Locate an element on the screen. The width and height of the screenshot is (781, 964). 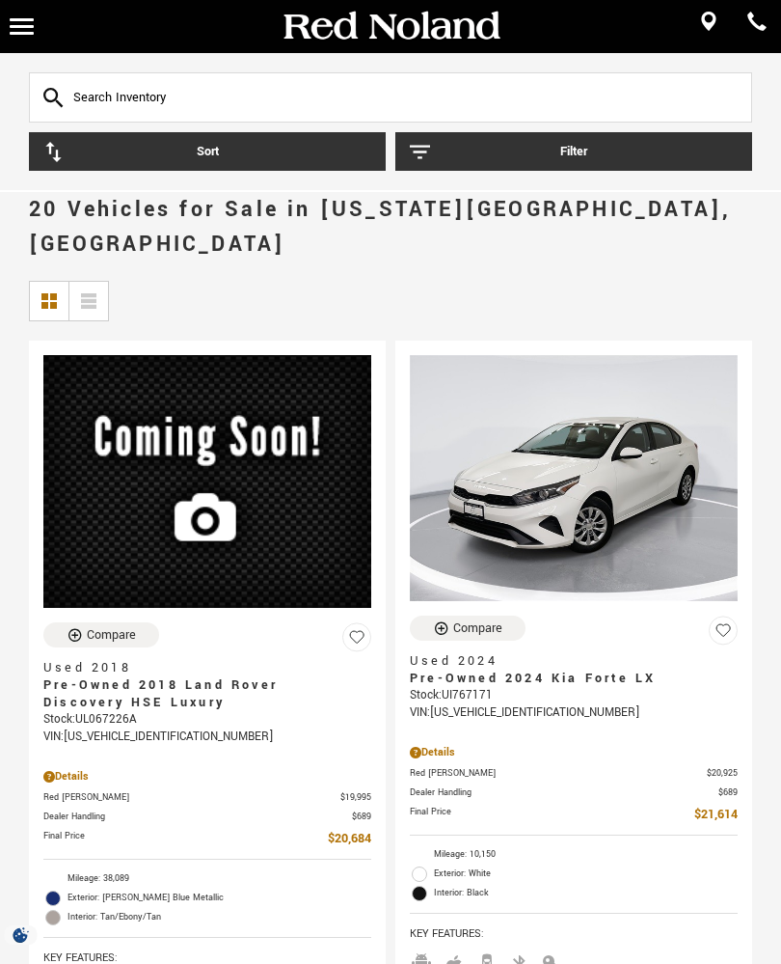
span: Exterior: White is located at coordinates (586, 874).